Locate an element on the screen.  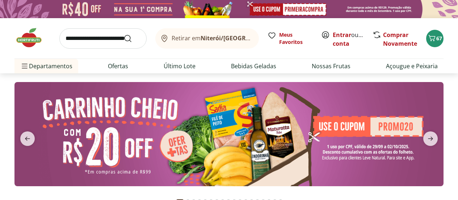
a: Ofertas is located at coordinates (118, 66).